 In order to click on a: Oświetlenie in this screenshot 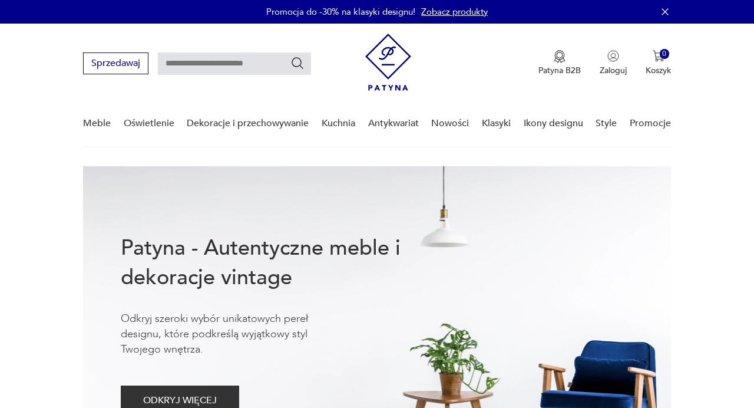, I will do `click(149, 123)`.